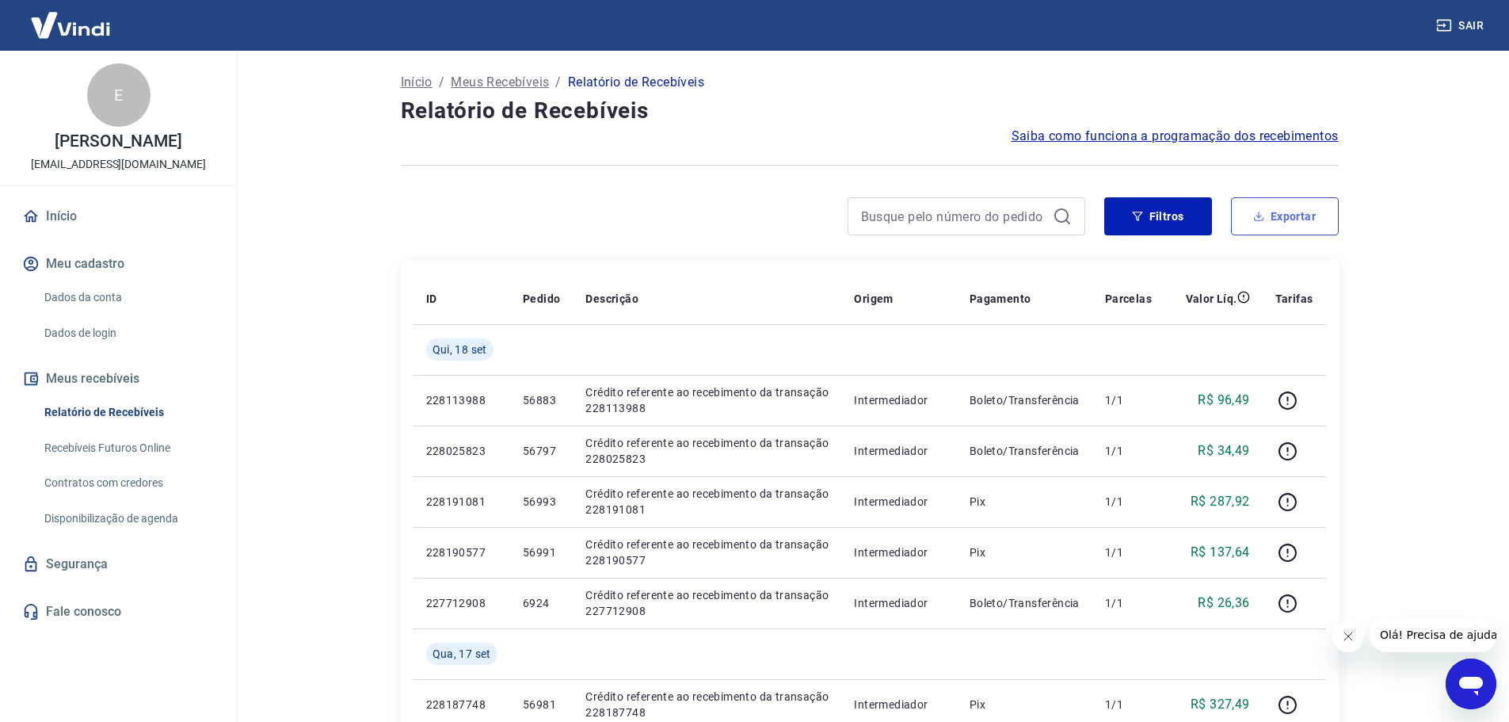 The image size is (1509, 722). I want to click on p: 227712908, so click(462, 603).